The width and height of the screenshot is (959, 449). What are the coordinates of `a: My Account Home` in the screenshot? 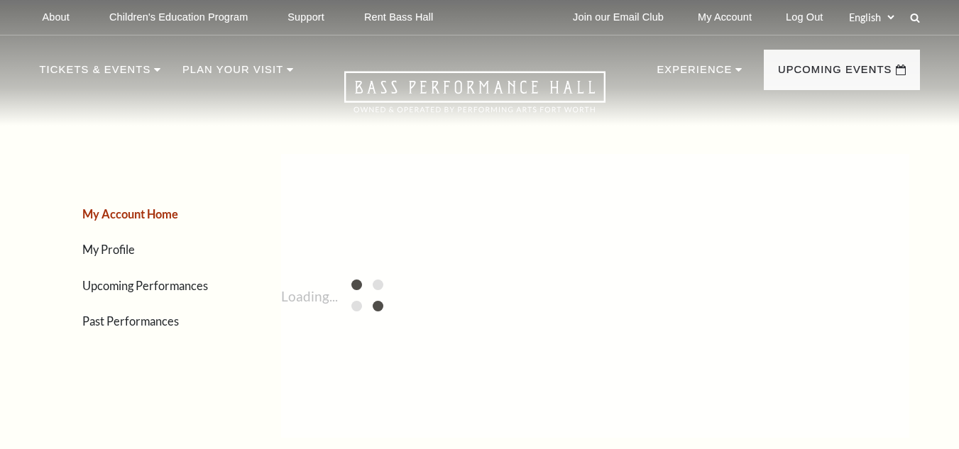 It's located at (130, 214).